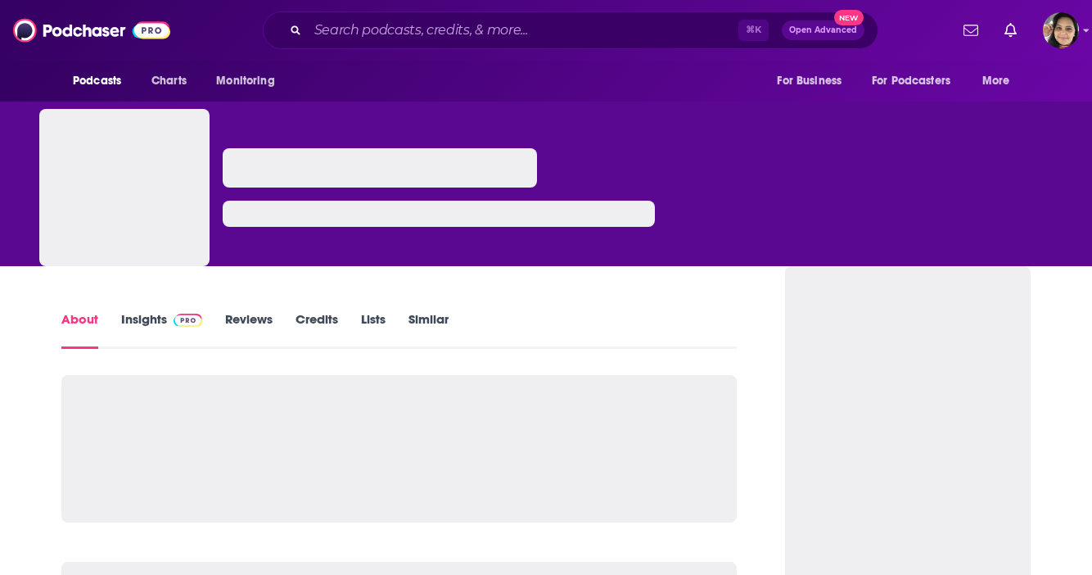  Describe the element at coordinates (373, 330) in the screenshot. I see `a: Lists` at that location.